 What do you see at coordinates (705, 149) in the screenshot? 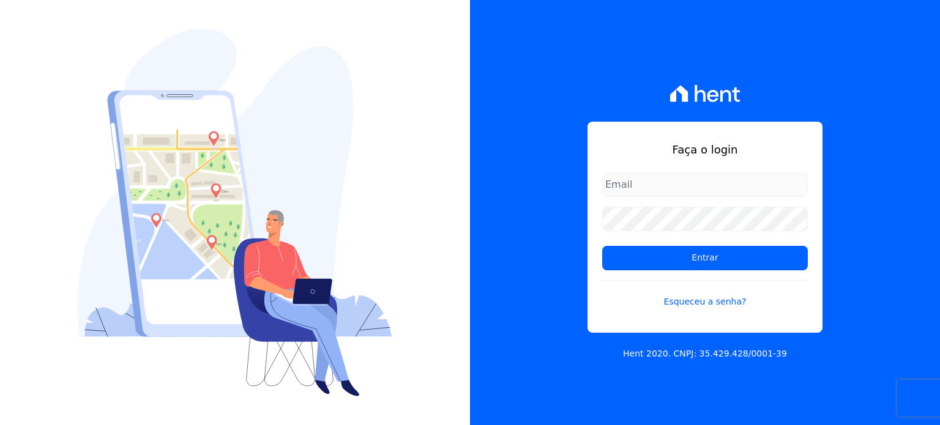
I see `h1: Faça o login` at bounding box center [705, 149].